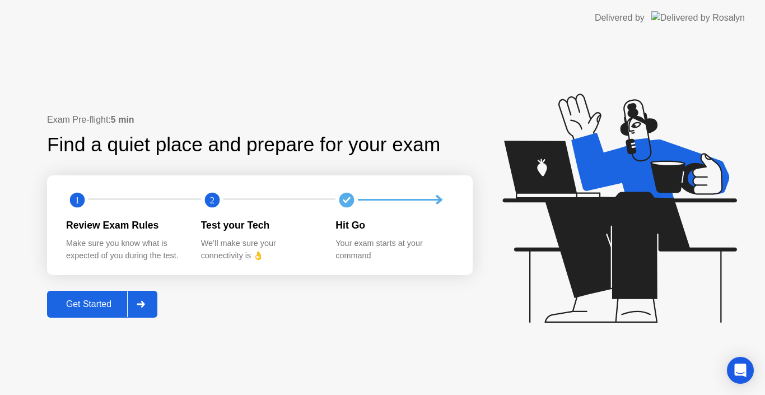 The width and height of the screenshot is (765, 395). I want to click on div: Open Intercom Messenger, so click(741, 370).